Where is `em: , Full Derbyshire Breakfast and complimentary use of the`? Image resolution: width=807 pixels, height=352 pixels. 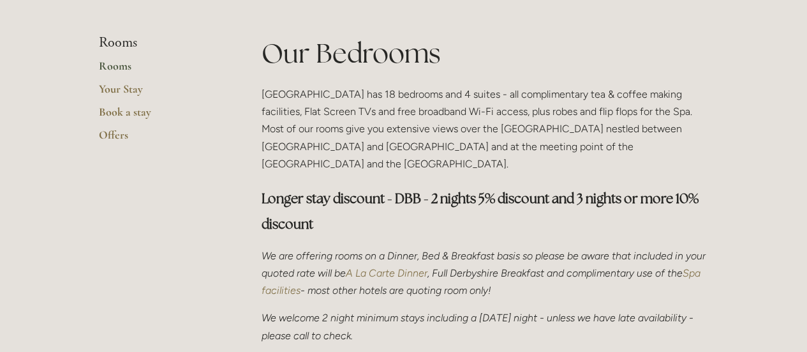
em: , Full Derbyshire Breakfast and complimentary use of the is located at coordinates (555, 272).